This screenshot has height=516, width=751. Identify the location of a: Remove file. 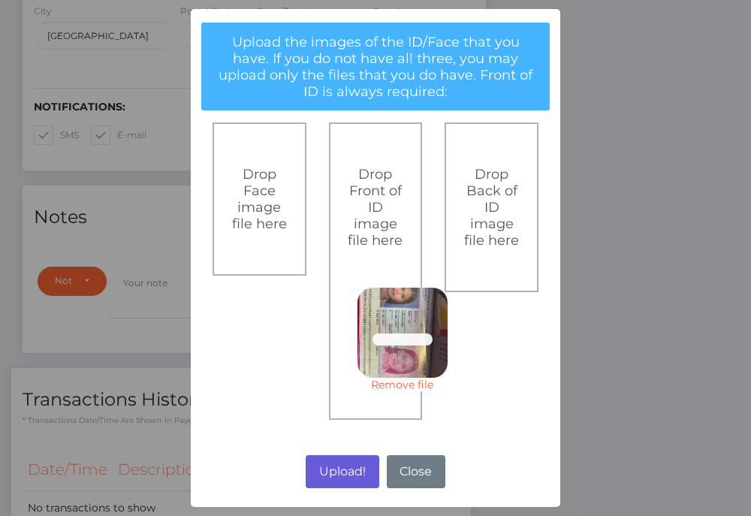
(403, 385).